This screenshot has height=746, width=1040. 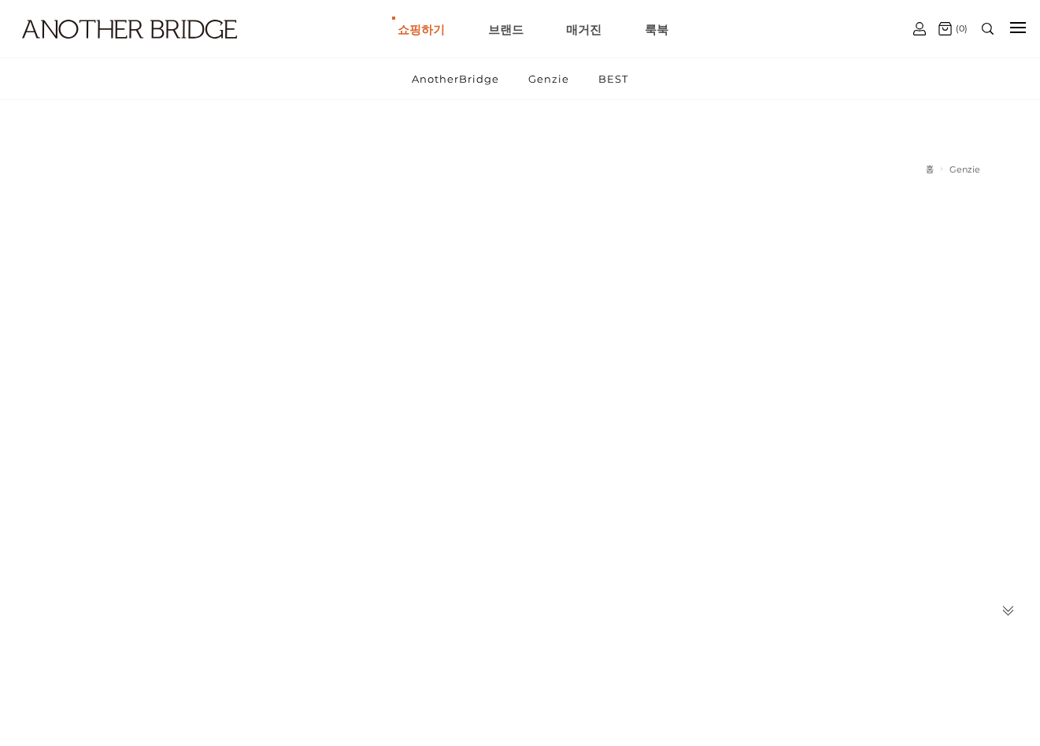 What do you see at coordinates (129, 29) in the screenshot?
I see `img: logo` at bounding box center [129, 29].